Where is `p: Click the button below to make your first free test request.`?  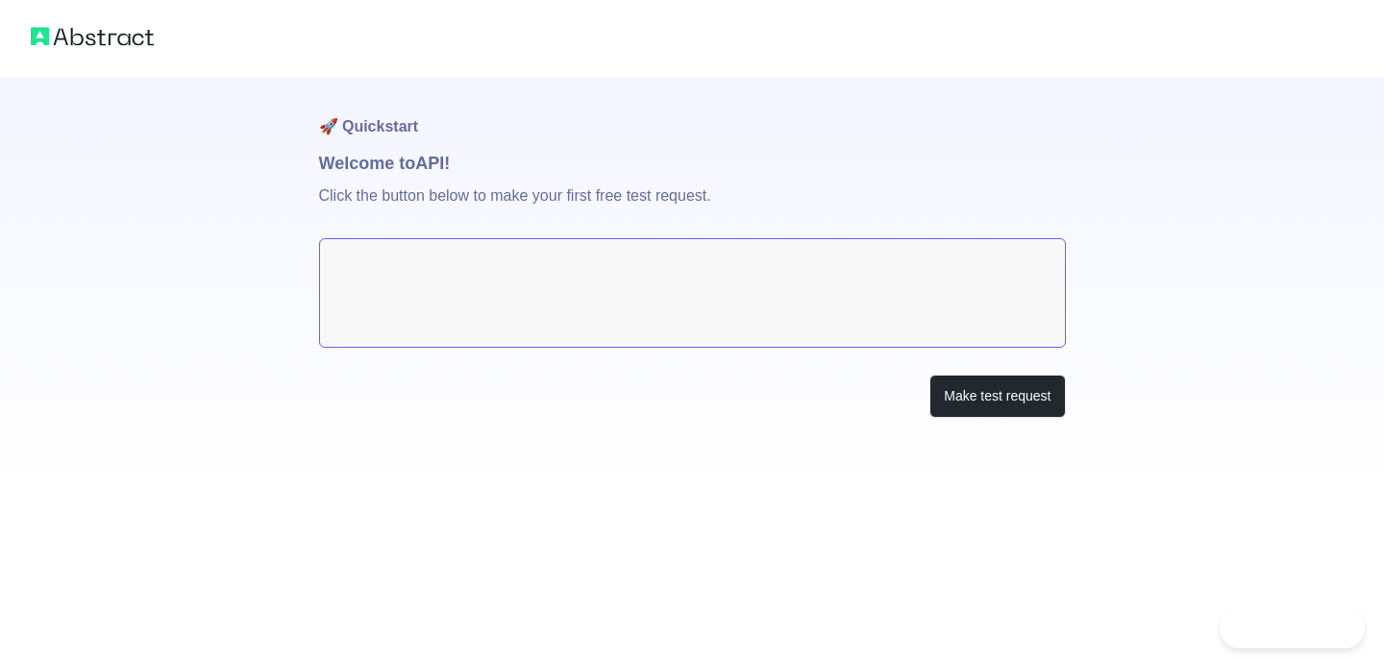 p: Click the button below to make your first free test request. is located at coordinates (692, 208).